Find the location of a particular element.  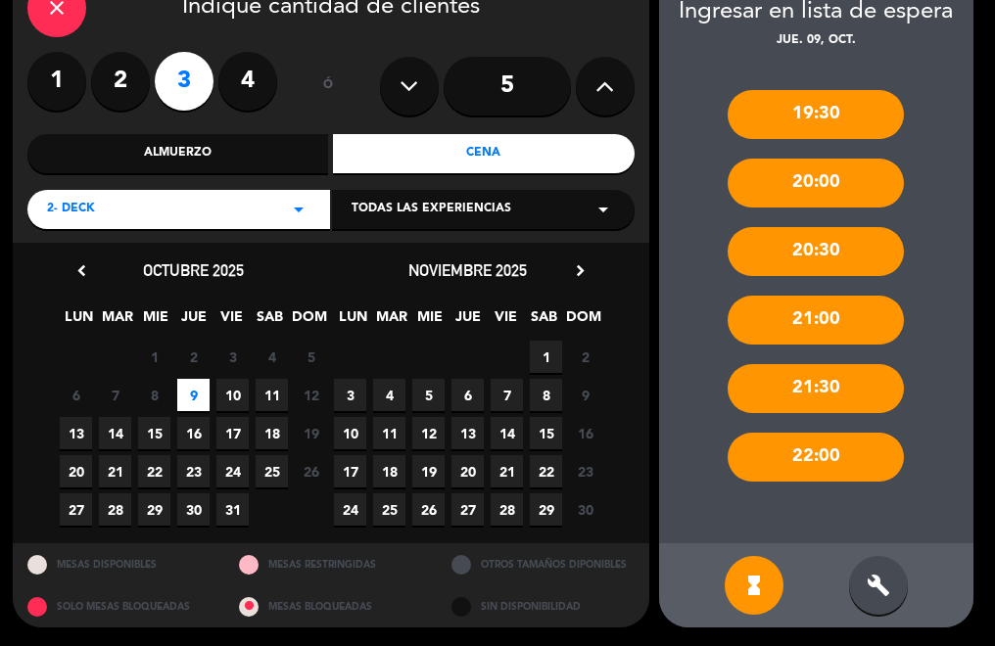

label: 1 is located at coordinates (57, 81).